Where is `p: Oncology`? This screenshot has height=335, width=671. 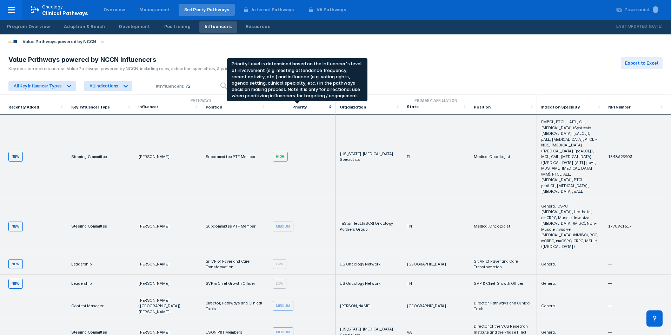
p: Oncology is located at coordinates (53, 7).